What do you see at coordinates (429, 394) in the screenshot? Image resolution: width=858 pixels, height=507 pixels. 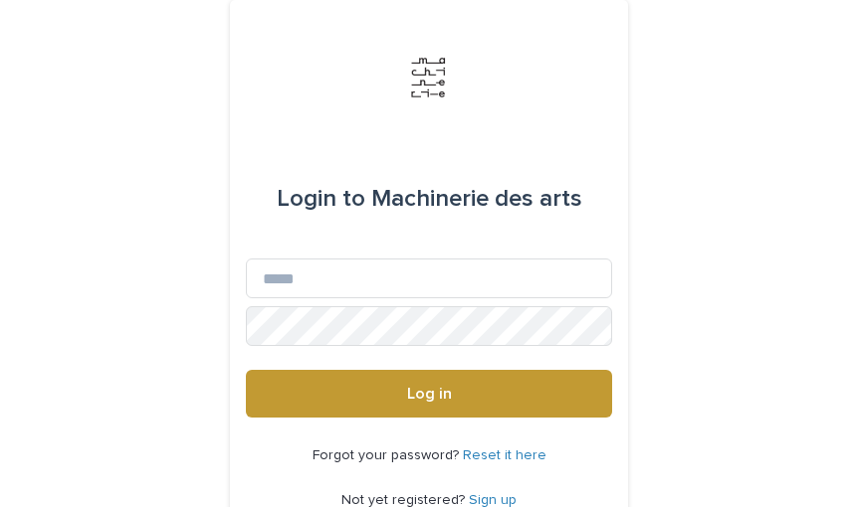 I see `button: Log in` at bounding box center [429, 394].